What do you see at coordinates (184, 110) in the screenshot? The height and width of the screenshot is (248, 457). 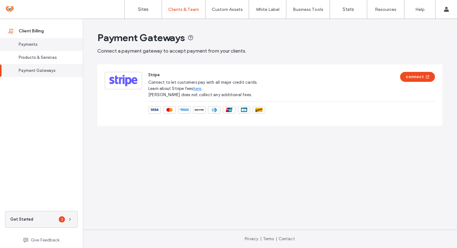 I see `img: amex_logo.png` at bounding box center [184, 110].